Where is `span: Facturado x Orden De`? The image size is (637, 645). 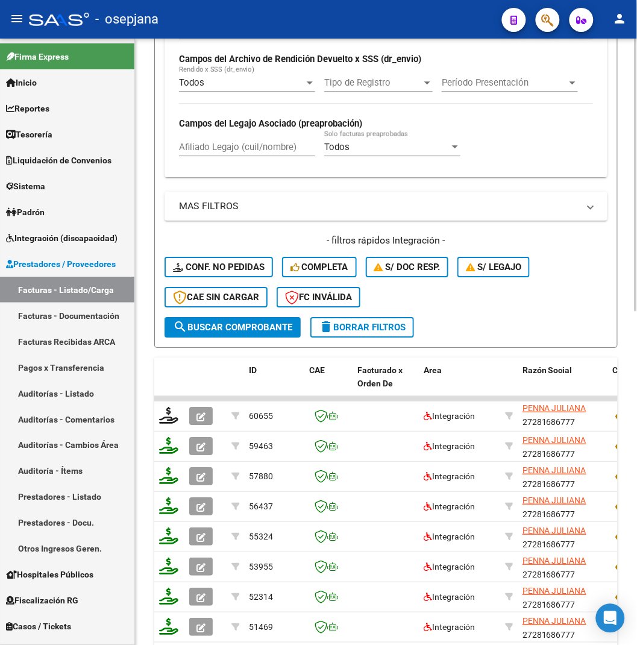
span: Facturado x Orden De is located at coordinates (380, 377).